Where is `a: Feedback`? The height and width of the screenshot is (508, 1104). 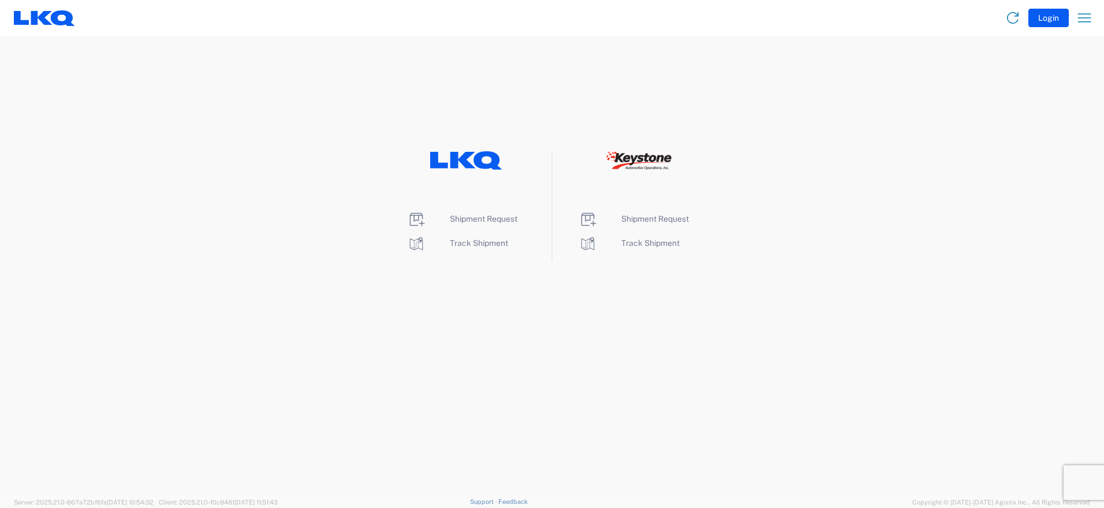
a: Feedback is located at coordinates (513, 502).